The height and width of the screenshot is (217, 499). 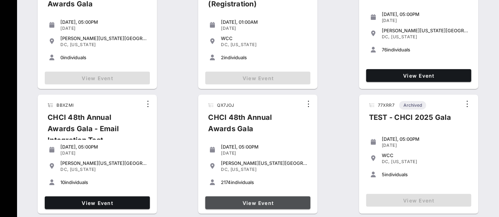 I want to click on span: 10, so click(x=62, y=182).